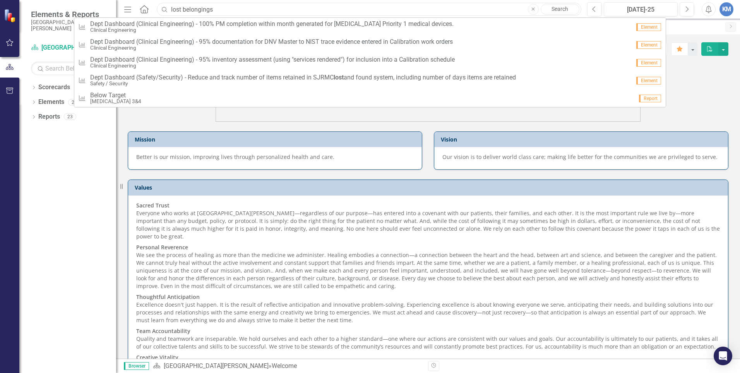  I want to click on span: Browser, so click(136, 366).